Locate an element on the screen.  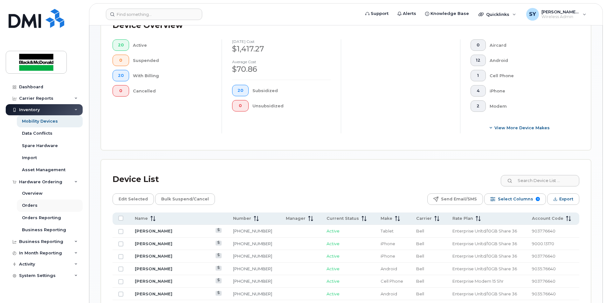
span: 12 is located at coordinates (478, 60).